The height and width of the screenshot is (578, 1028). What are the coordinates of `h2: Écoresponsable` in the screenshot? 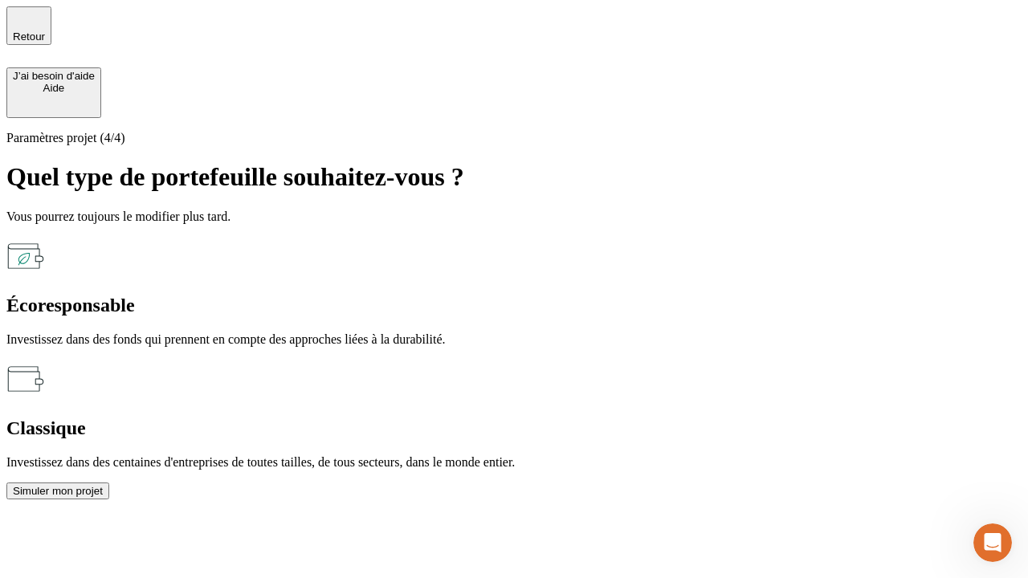 It's located at (514, 305).